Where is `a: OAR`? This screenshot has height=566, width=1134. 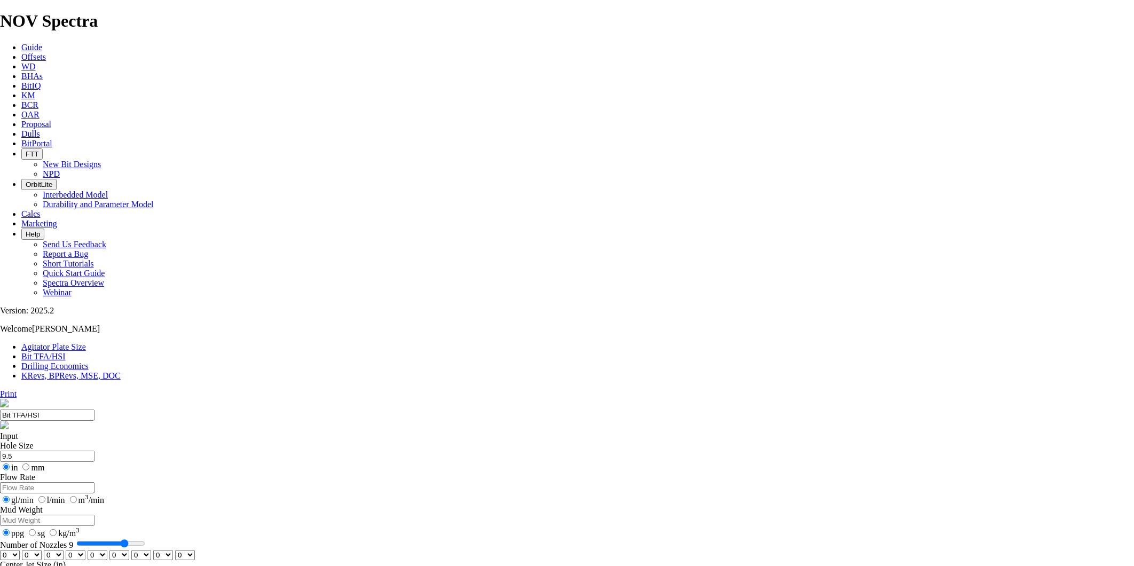
a: OAR is located at coordinates (30, 114).